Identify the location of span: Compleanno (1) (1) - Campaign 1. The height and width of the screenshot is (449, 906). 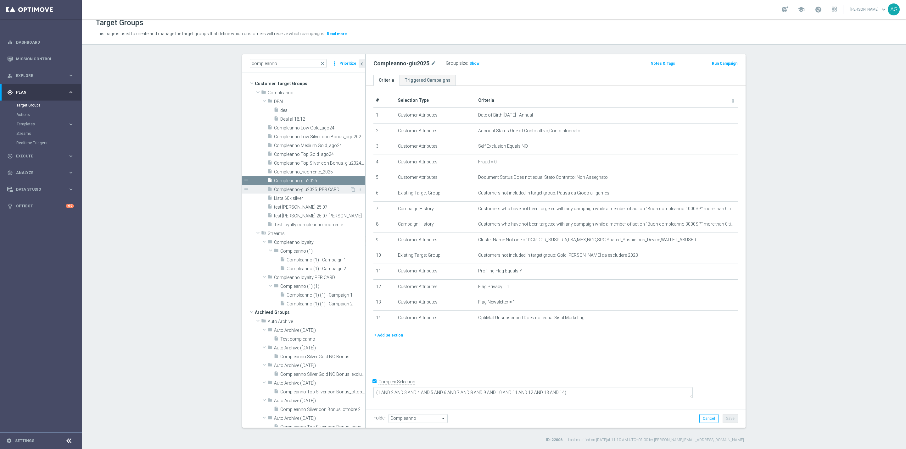
(325, 295).